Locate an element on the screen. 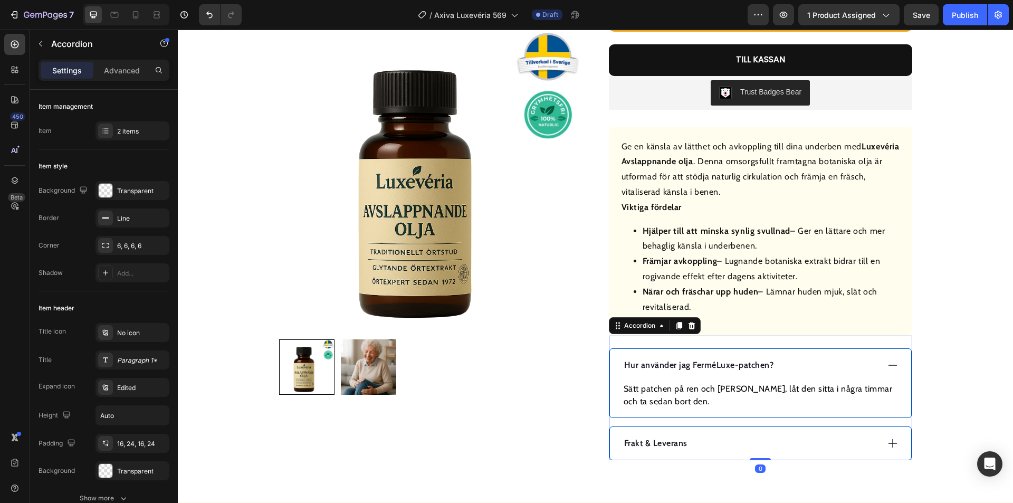 This screenshot has height=503, width=1013. div: Edited is located at coordinates (142, 388).